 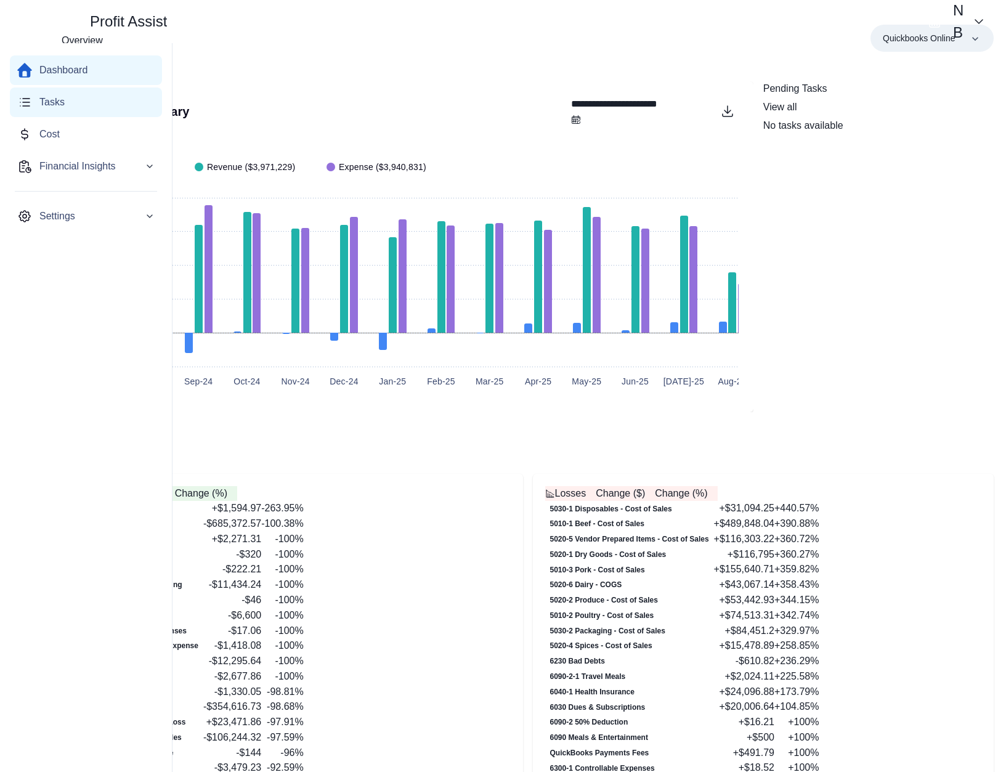 What do you see at coordinates (285, 722) in the screenshot?
I see `span: -97.91 %` at bounding box center [285, 722].